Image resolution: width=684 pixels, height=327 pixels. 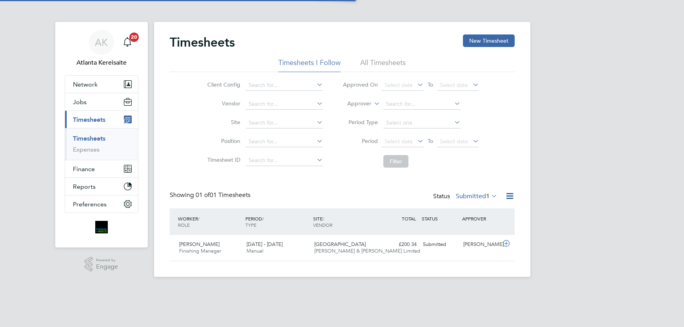 What do you see at coordinates (360, 122) in the screenshot?
I see `label: Period Type` at bounding box center [360, 122].